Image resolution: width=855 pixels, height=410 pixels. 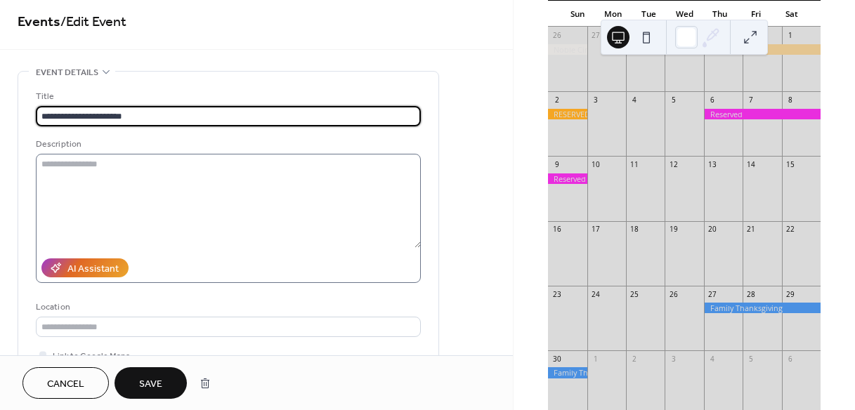 I want to click on span: Cancel, so click(x=65, y=384).